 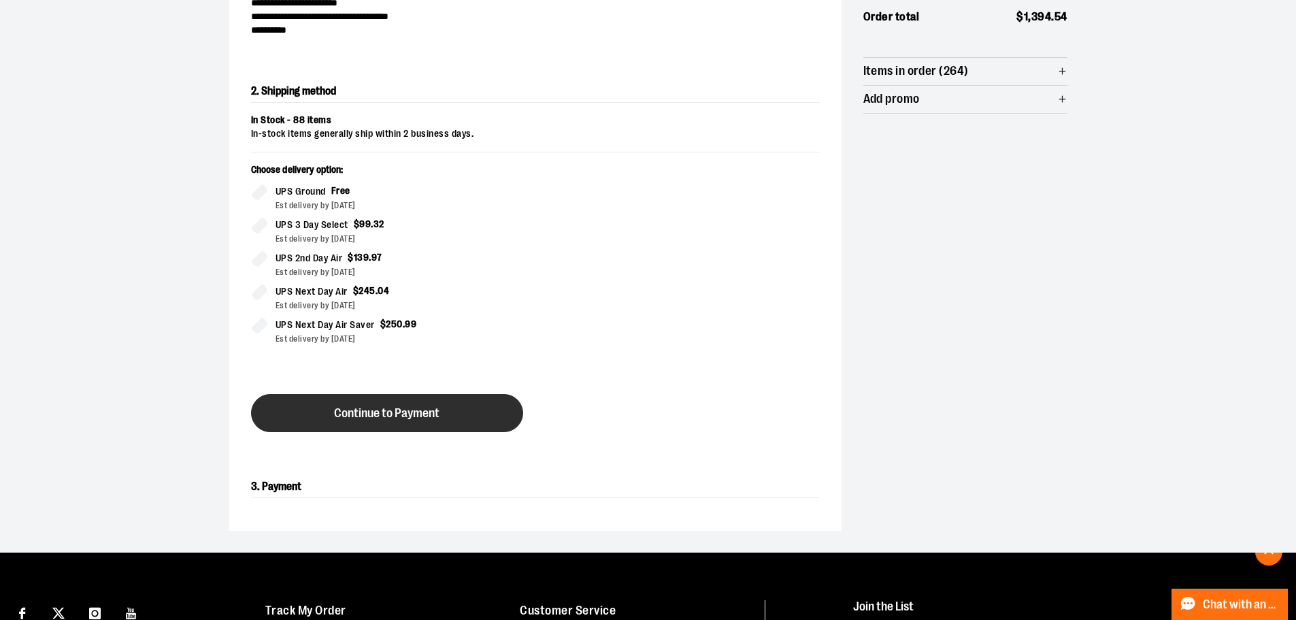 What do you see at coordinates (567, 610) in the screenshot?
I see `a: Customer Service` at bounding box center [567, 610].